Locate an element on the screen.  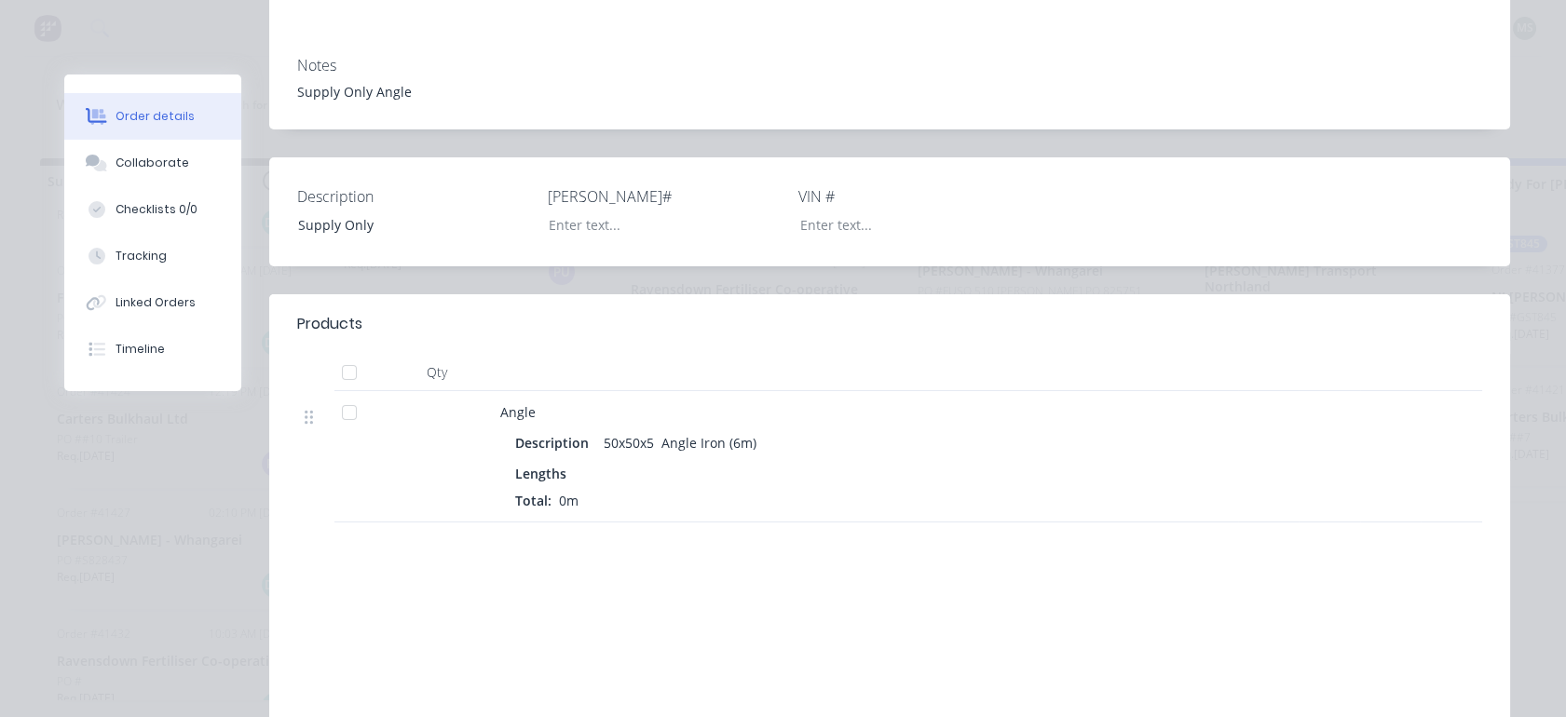
div: Notes is located at coordinates (889, 65).